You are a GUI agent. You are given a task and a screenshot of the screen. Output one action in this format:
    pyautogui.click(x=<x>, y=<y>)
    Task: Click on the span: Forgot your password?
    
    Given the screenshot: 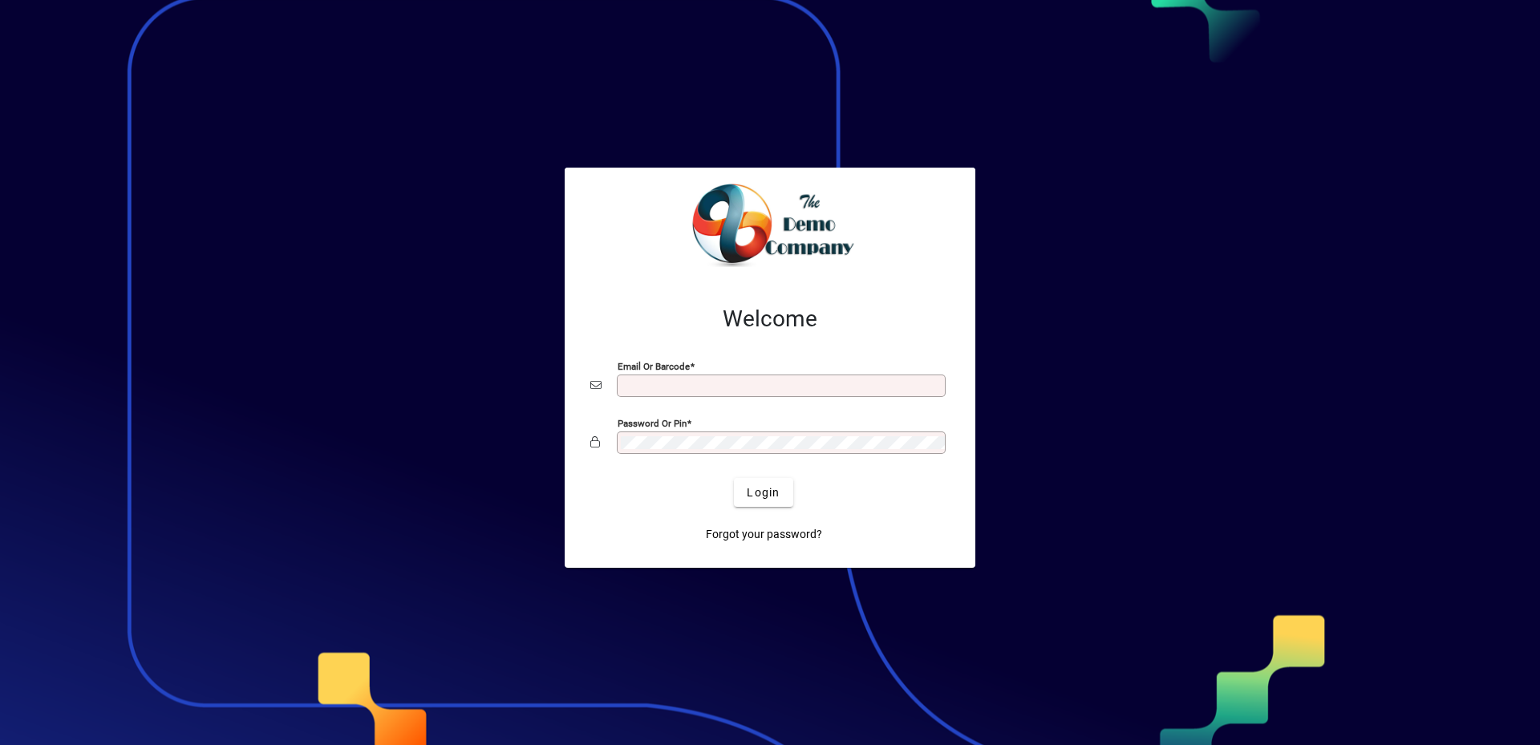 What is the action you would take?
    pyautogui.click(x=764, y=534)
    